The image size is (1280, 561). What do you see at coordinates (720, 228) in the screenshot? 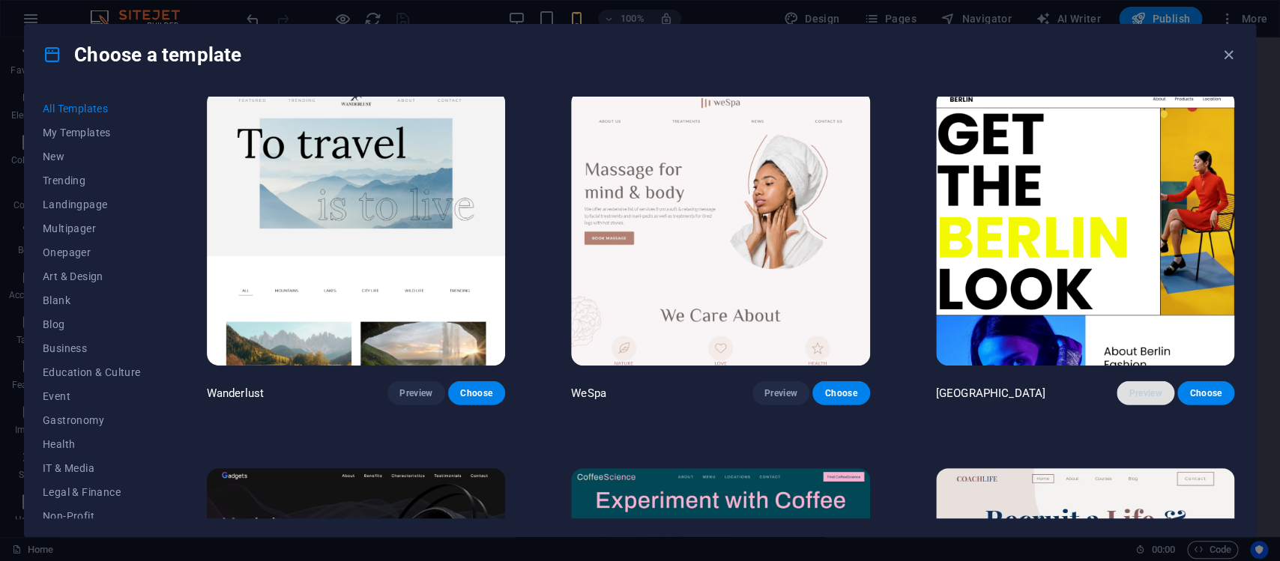
I see `img: WeSpa` at bounding box center [720, 228].